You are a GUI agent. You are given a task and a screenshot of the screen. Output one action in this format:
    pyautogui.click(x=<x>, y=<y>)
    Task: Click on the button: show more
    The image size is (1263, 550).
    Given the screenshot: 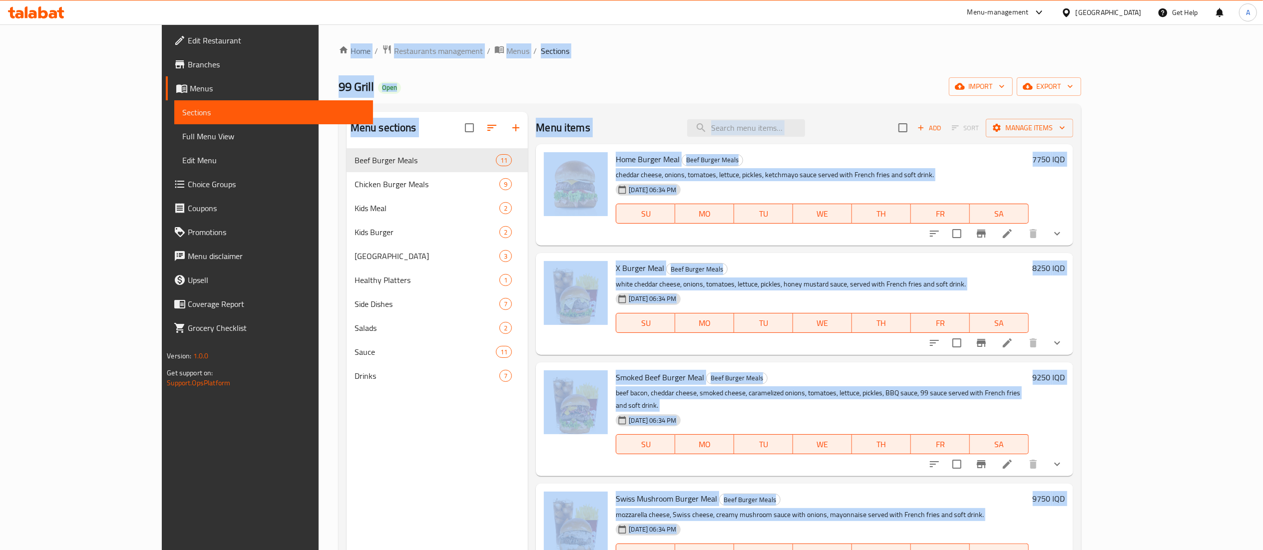 What is the action you would take?
    pyautogui.click(x=1057, y=343)
    